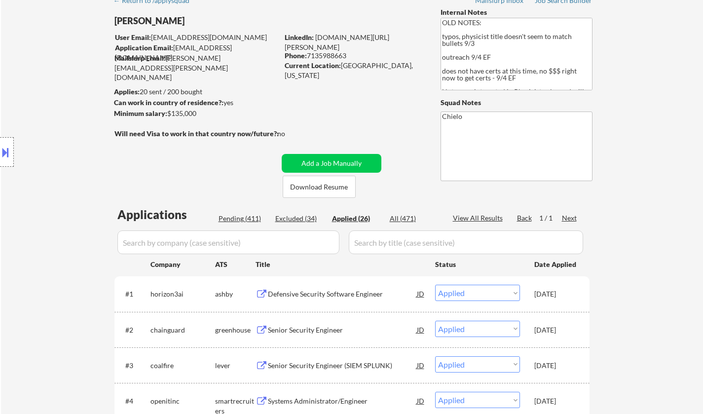 The width and height of the screenshot is (703, 414). Describe the element at coordinates (354, 56) in the screenshot. I see `div: 7135988663` at that location.